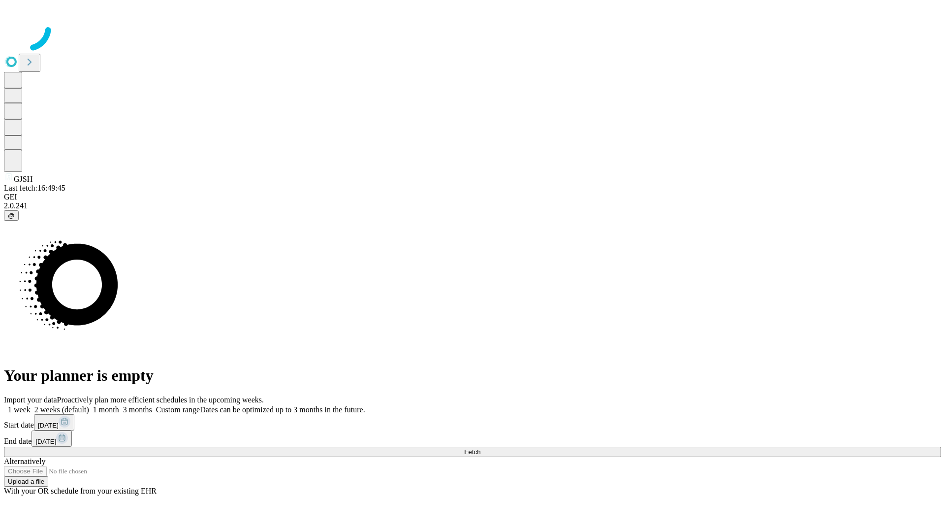  I want to click on div: GEI, so click(472, 197).